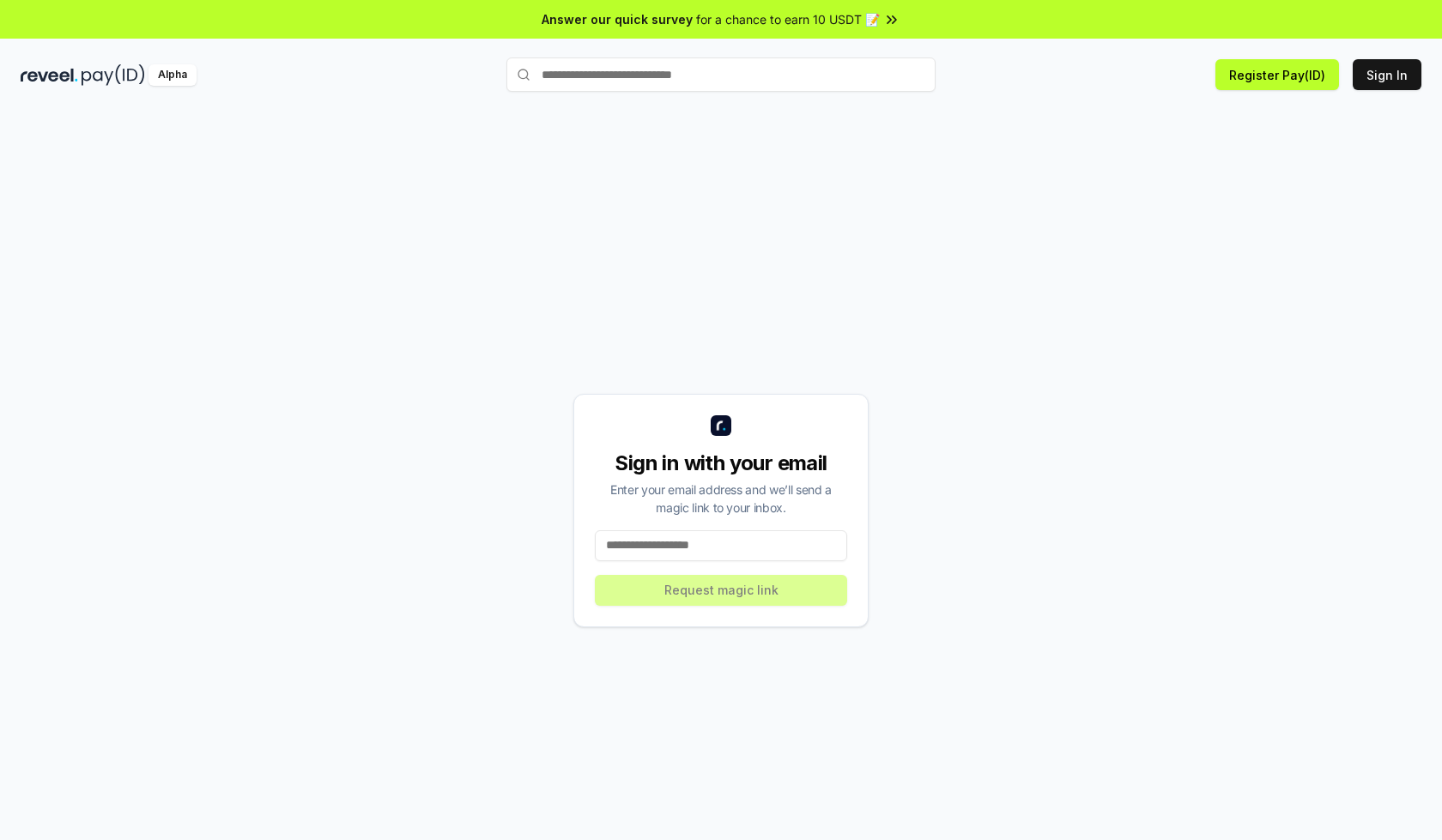 This screenshot has width=1442, height=840. I want to click on span: for a chance to earn 10 USDT 📝, so click(788, 19).